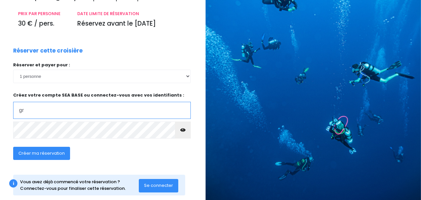 This screenshot has width=421, height=200. What do you see at coordinates (102, 105) in the screenshot?
I see `p: Créez votre compte SEA BASE ou connectez-vous avec vos identifiants :` at bounding box center [102, 105].